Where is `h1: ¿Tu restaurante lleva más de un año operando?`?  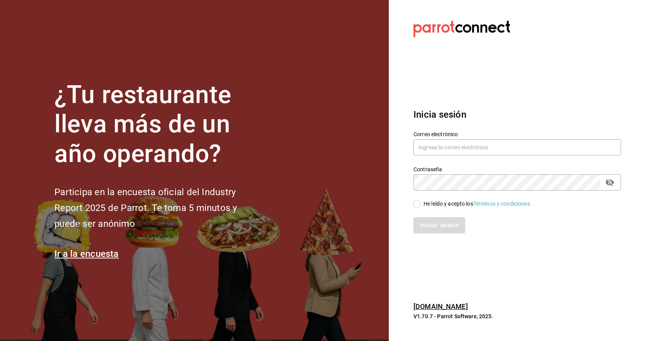
h1: ¿Tu restaurante lleva más de un año operando? is located at coordinates (159, 125).